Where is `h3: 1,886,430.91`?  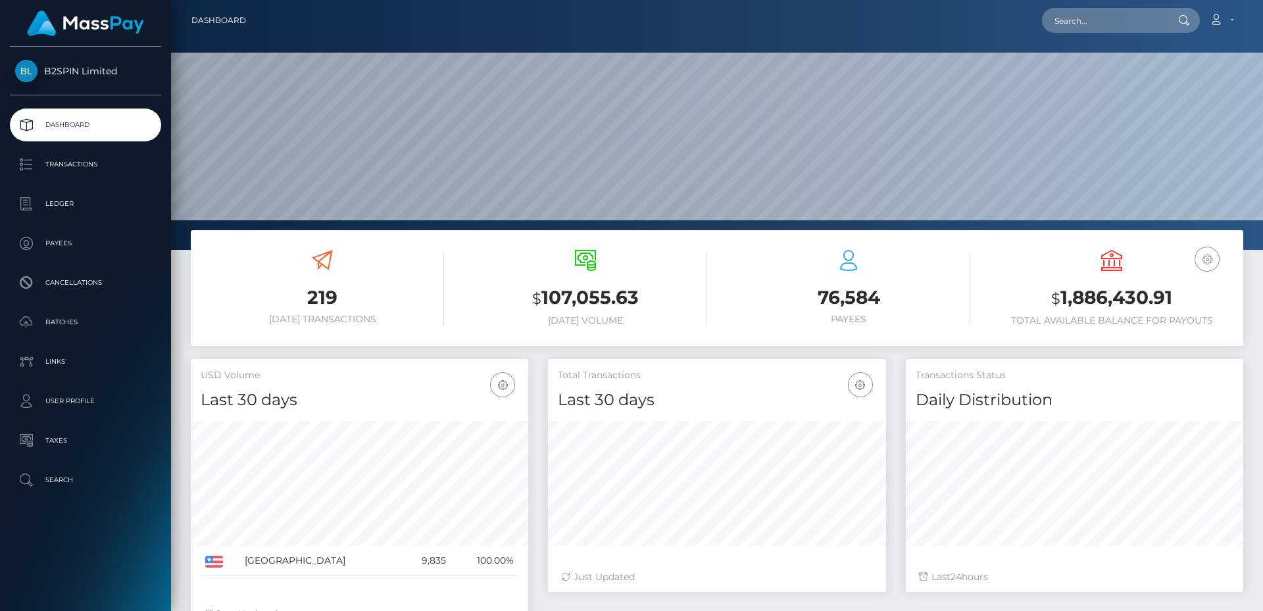
h3: 1,886,430.91 is located at coordinates (1111, 298).